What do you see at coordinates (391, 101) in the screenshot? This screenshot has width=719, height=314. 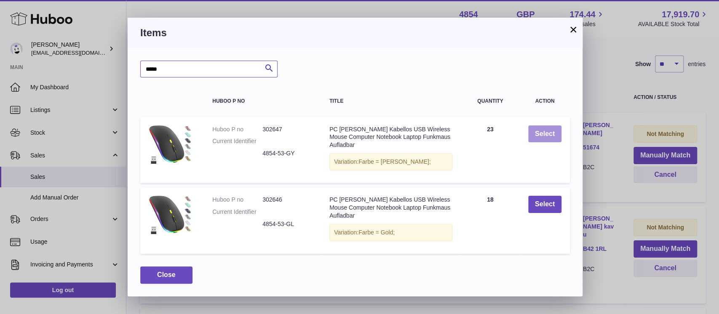 I see `th: Title` at bounding box center [391, 101].